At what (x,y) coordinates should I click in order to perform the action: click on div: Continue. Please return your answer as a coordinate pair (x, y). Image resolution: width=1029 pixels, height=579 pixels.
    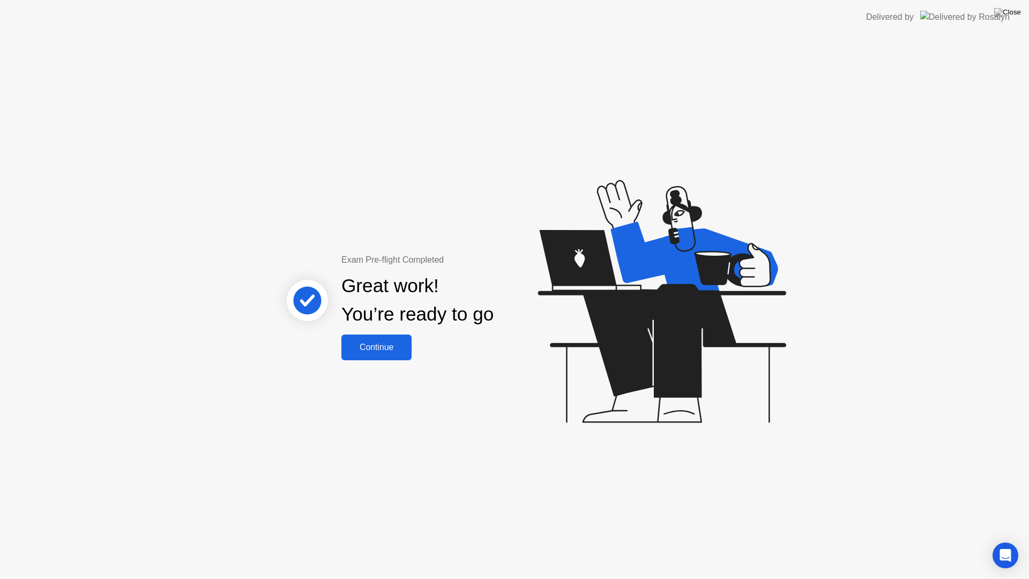
    Looking at the image, I should click on (376, 347).